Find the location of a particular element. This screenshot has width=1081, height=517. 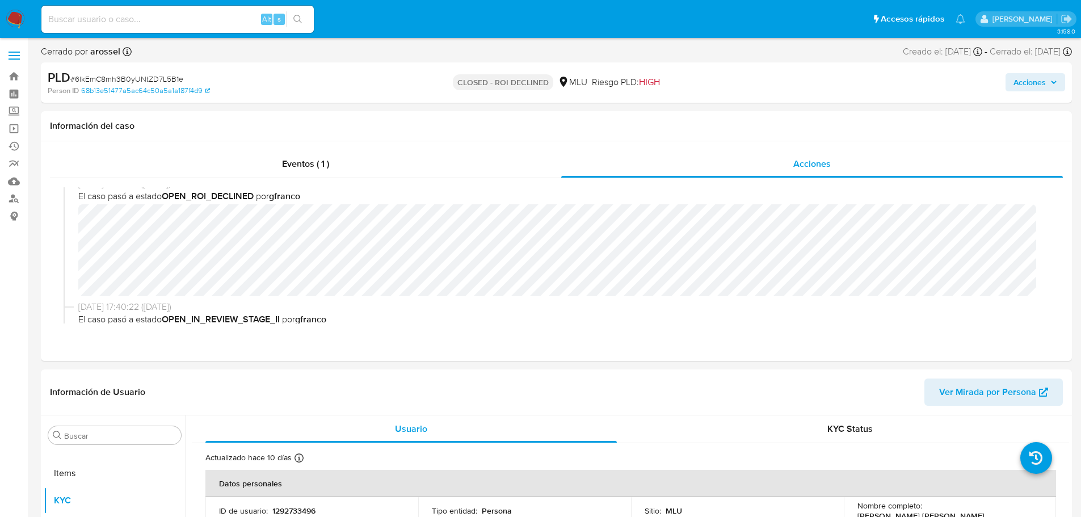

span: Alt is located at coordinates (267, 19).